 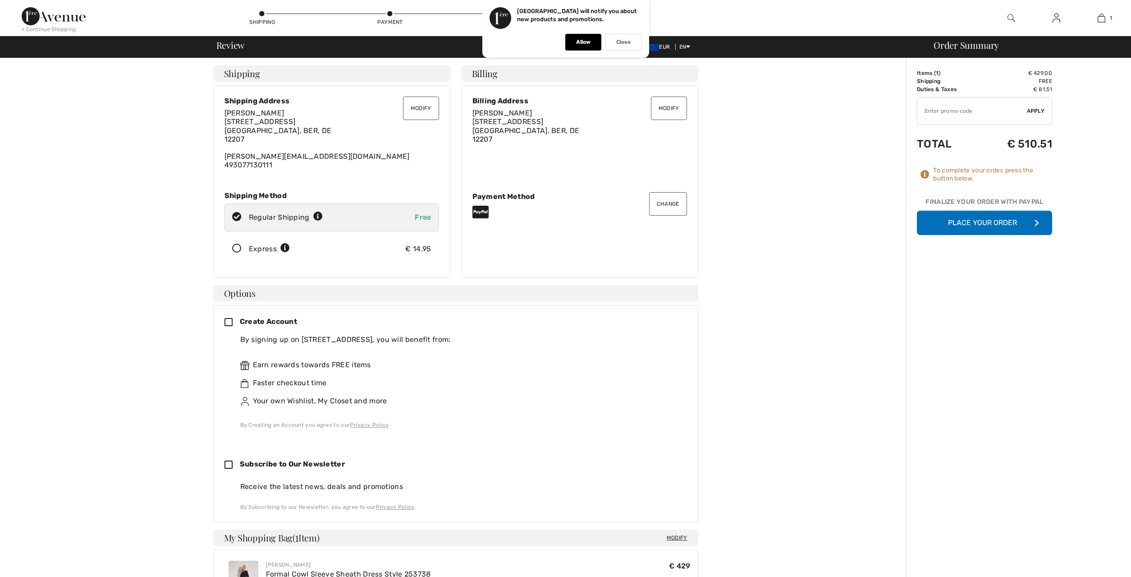 What do you see at coordinates (245, 383) in the screenshot?
I see `img: faster.svg` at bounding box center [245, 383].